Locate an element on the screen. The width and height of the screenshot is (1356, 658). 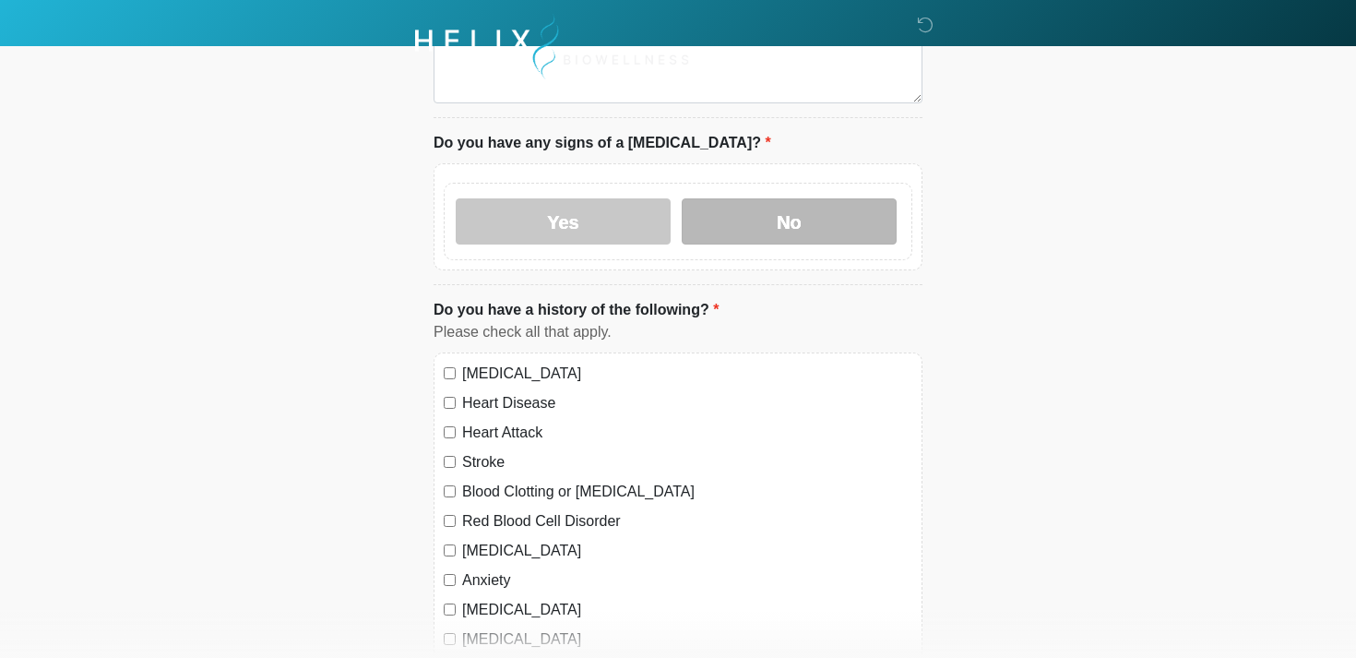
input: Heart Attack is located at coordinates (449, 432).